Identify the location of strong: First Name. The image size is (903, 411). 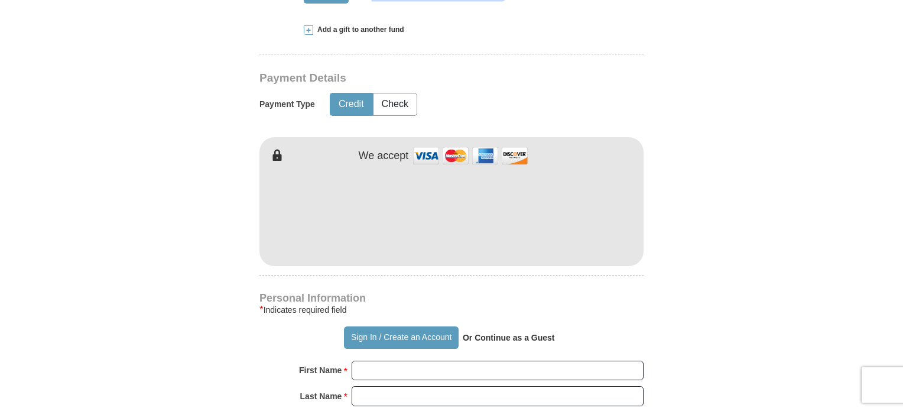
(320, 370).